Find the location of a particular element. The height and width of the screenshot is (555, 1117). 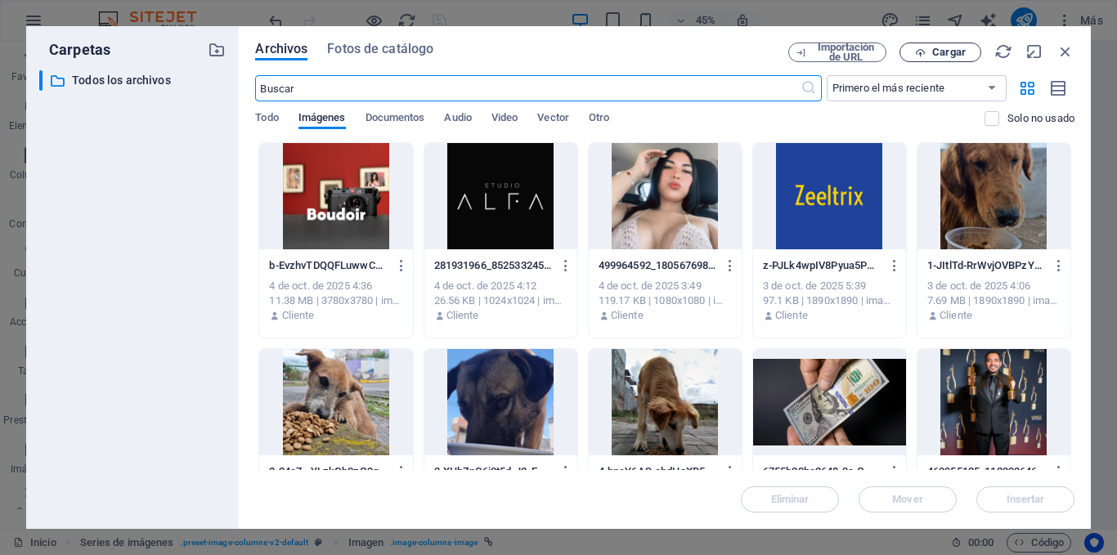

span: Video is located at coordinates (504, 119).